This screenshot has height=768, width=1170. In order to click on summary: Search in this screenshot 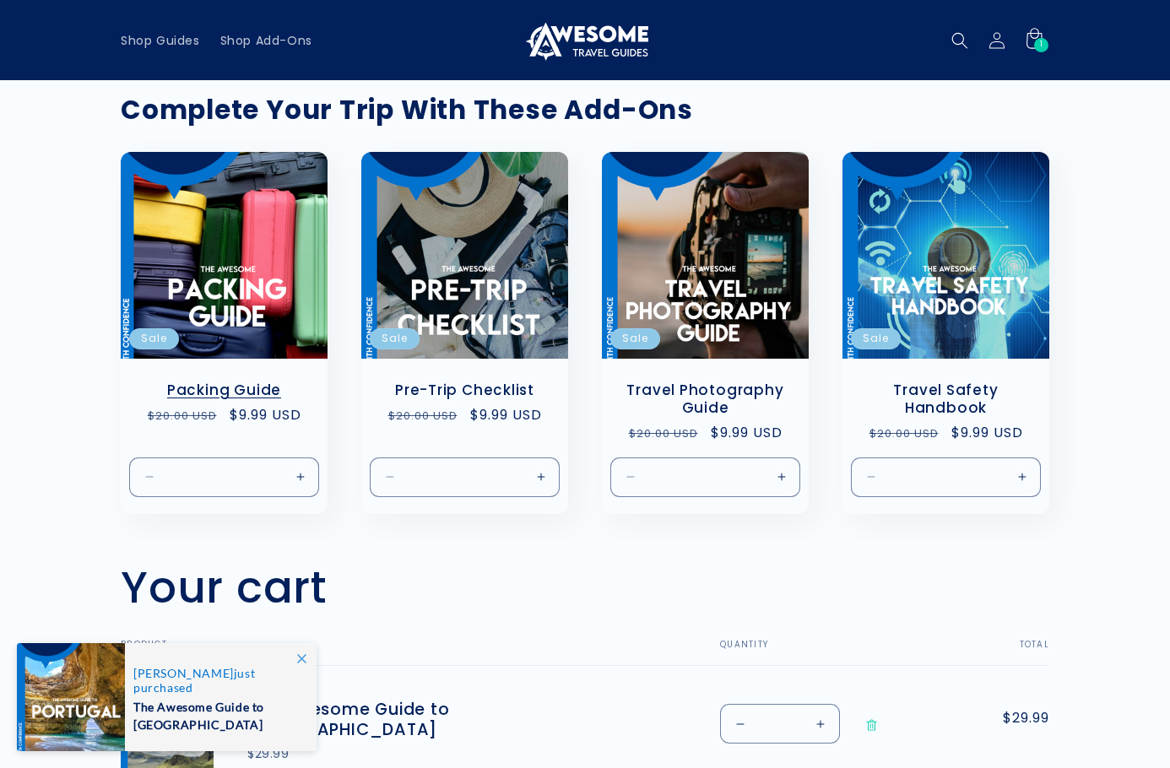, I will do `click(959, 41)`.